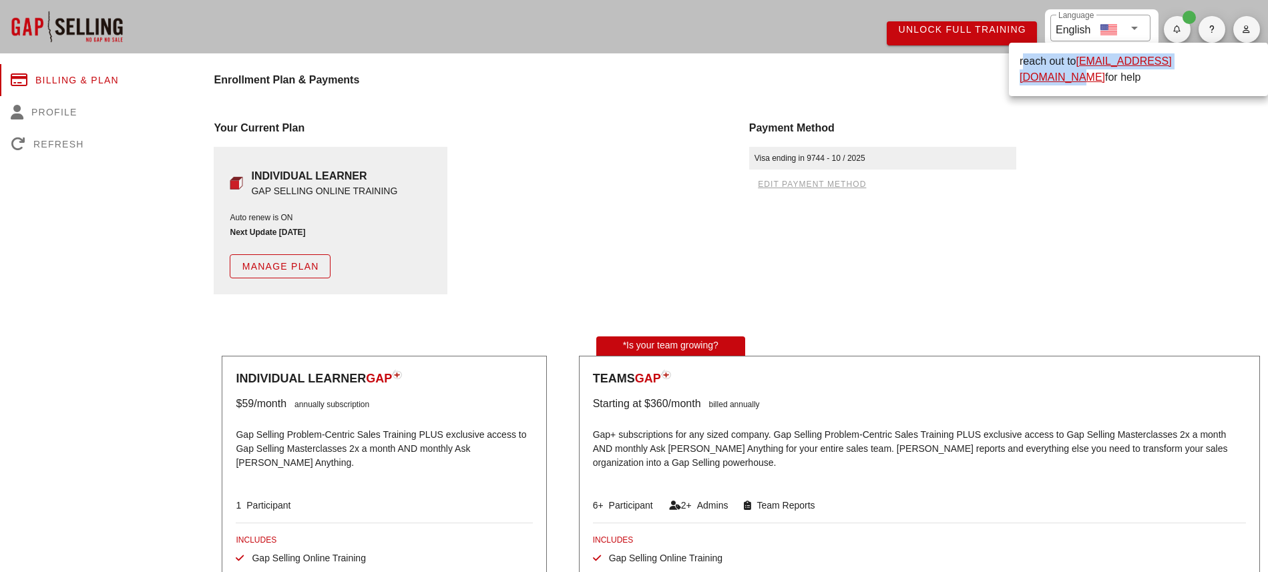  Describe the element at coordinates (1076, 15) in the screenshot. I see `label: Language` at that location.